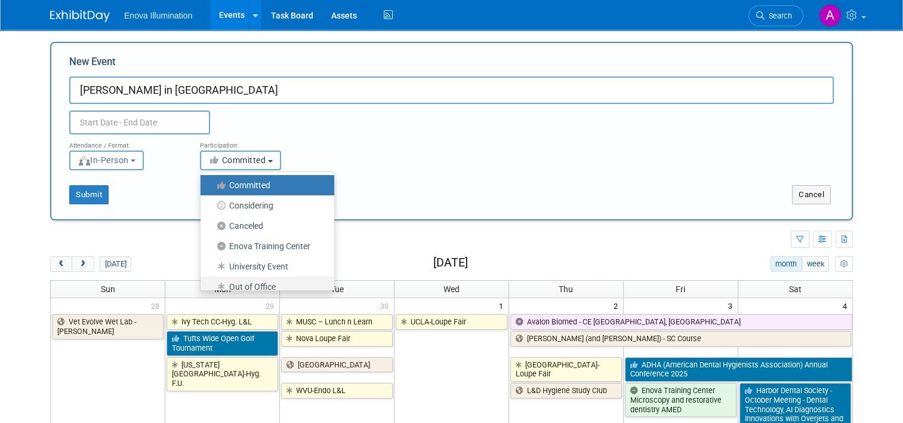 The width and height of the screenshot is (903, 423). Describe the element at coordinates (451, 90) in the screenshot. I see `input: Name of Trade Show / Conference` at that location.